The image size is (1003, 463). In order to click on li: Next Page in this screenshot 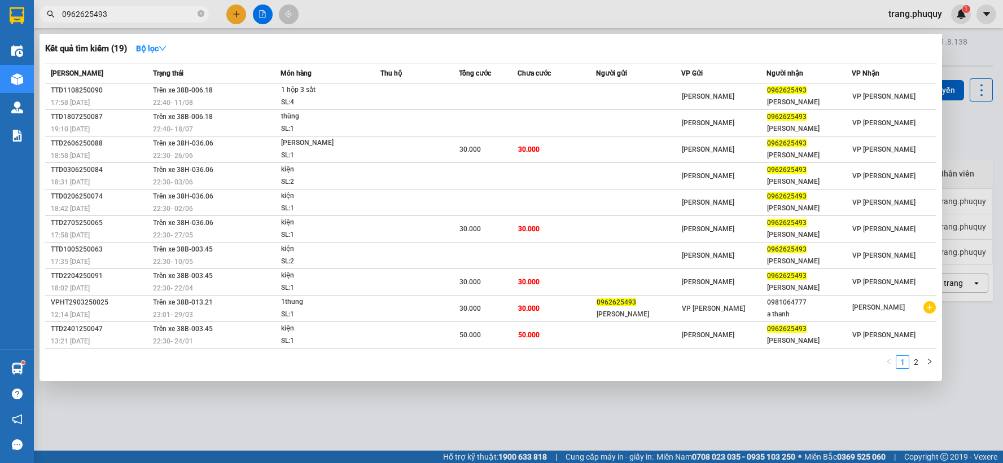, I will do `click(930, 362)`.